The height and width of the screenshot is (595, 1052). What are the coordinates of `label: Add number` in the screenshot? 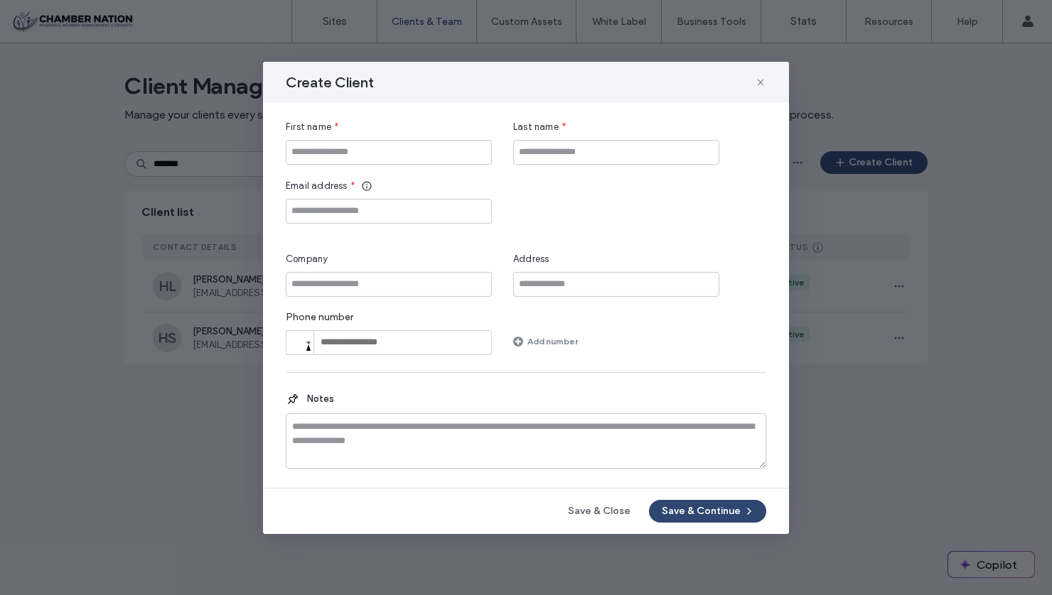 It's located at (552, 341).